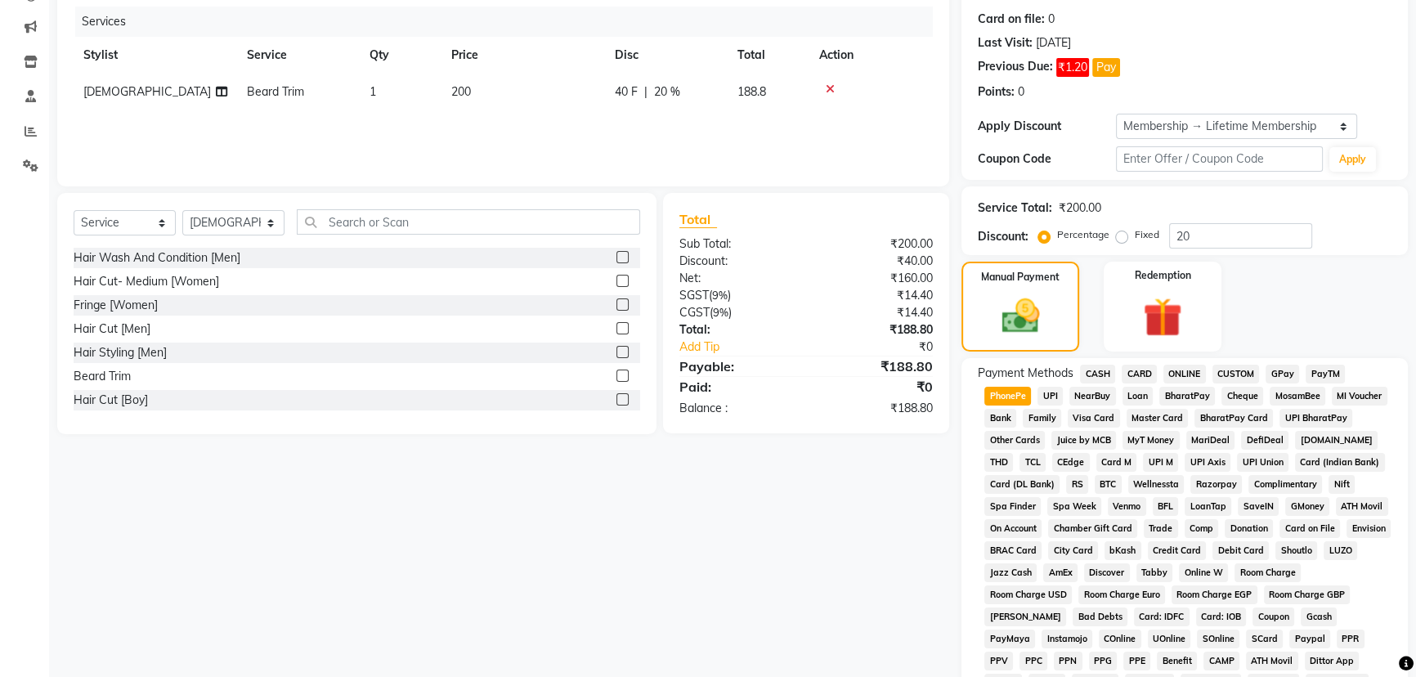  What do you see at coordinates (998, 462) in the screenshot?
I see `span: THD` at bounding box center [998, 462].